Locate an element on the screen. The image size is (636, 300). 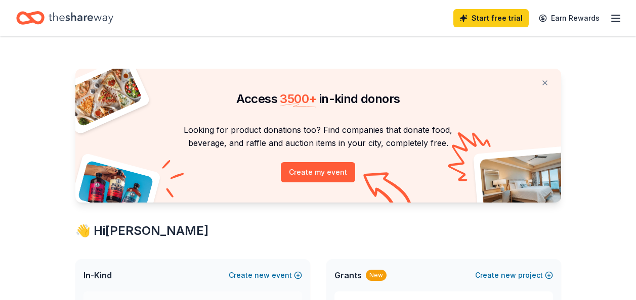
p: Looking for product donations too? Find companies that donate food, beverage, and raffle and auct... is located at coordinates (318, 137).